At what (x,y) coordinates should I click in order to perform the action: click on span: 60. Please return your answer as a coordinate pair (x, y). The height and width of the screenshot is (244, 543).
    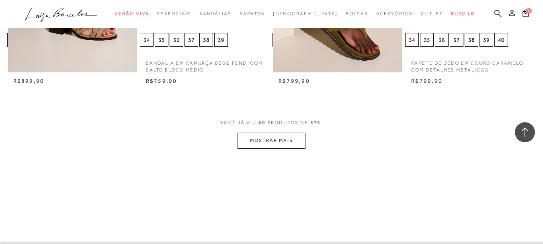
    Looking at the image, I should click on (262, 123).